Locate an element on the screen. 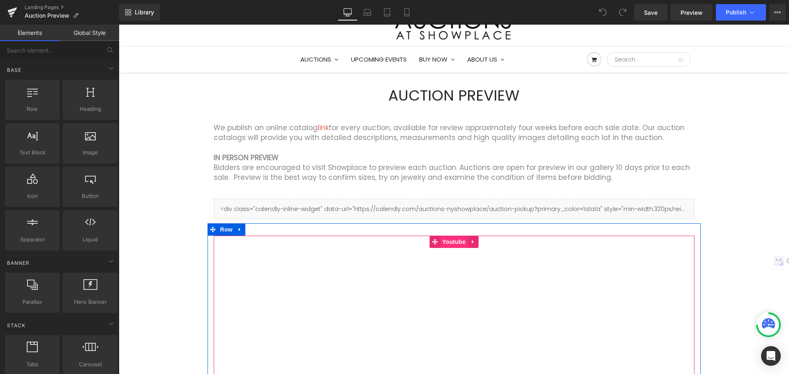  span: Stack is located at coordinates (16, 325).